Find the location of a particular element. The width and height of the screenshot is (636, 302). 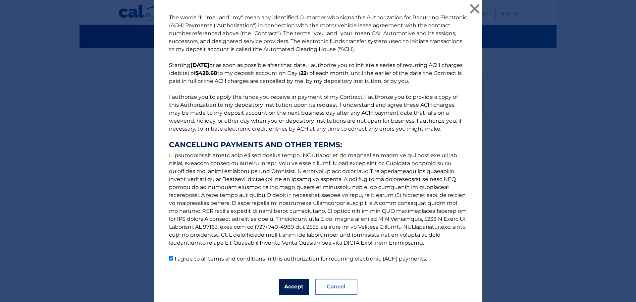

button: Cancel is located at coordinates (336, 286).